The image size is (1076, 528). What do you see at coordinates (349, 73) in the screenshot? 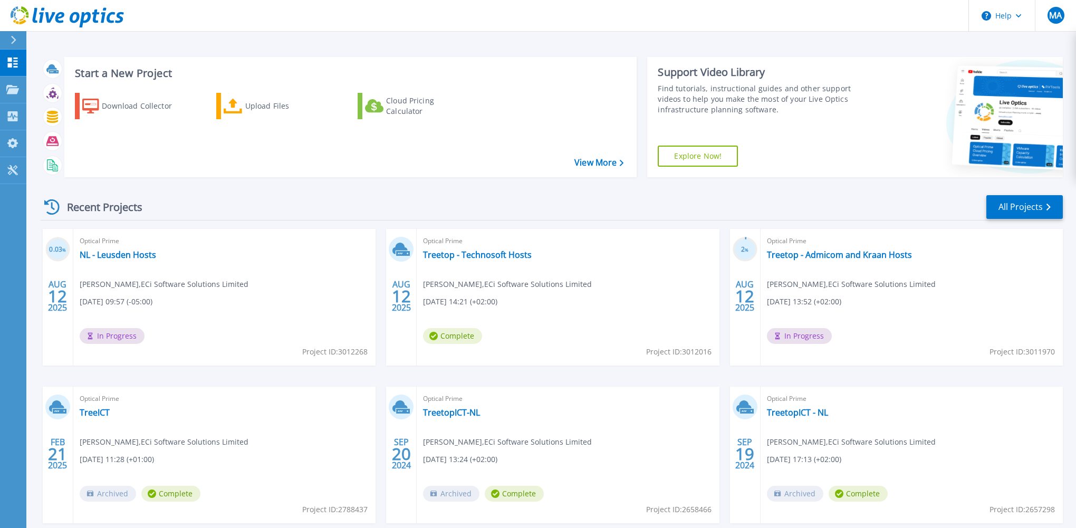
I see `h3: Start a New Project` at bounding box center [349, 73].